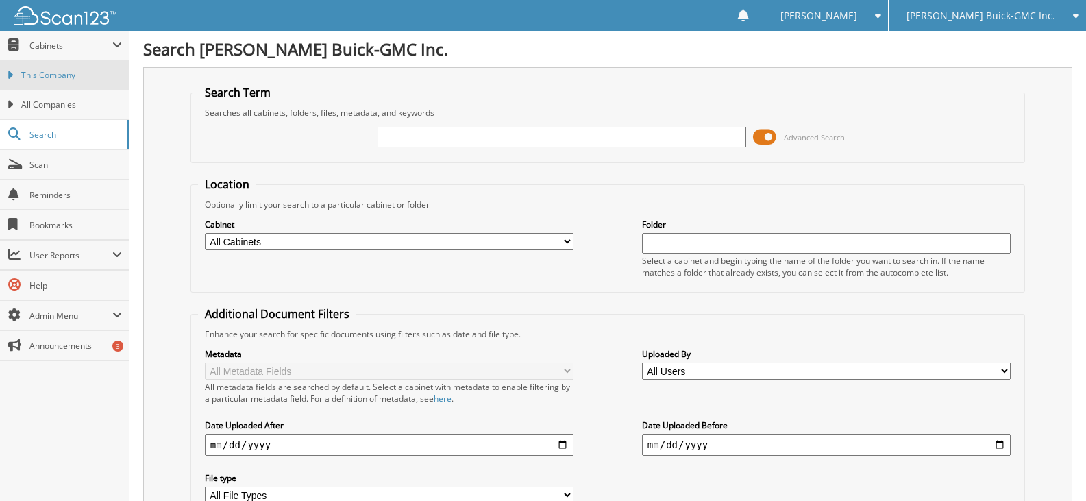  Describe the element at coordinates (277, 314) in the screenshot. I see `legend: Additional Document Filters` at that location.